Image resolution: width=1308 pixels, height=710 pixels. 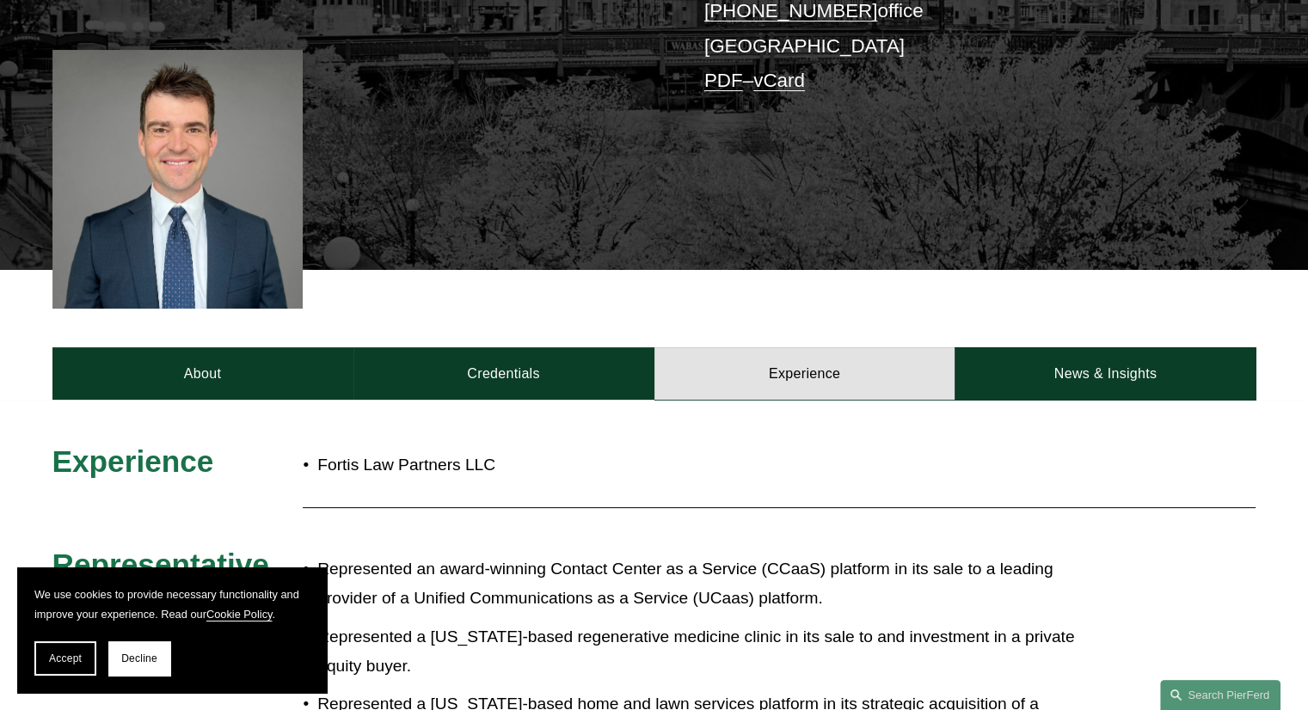 I want to click on p: Represented an award-winning Contact Center as a Service (CCaaS) platform in its sale to a leadin..., so click(x=711, y=584).